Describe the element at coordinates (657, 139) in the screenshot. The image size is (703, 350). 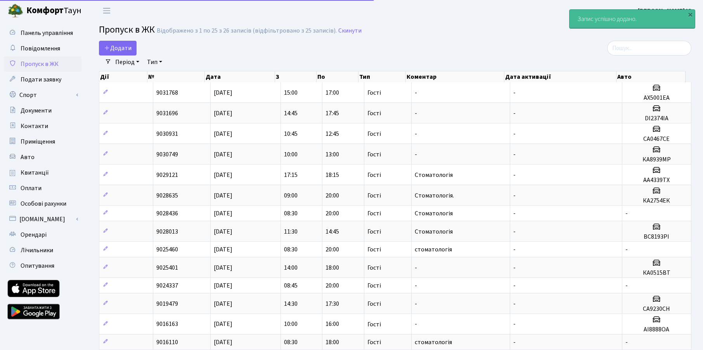
I see `h5: СА0467СЕ` at that location.